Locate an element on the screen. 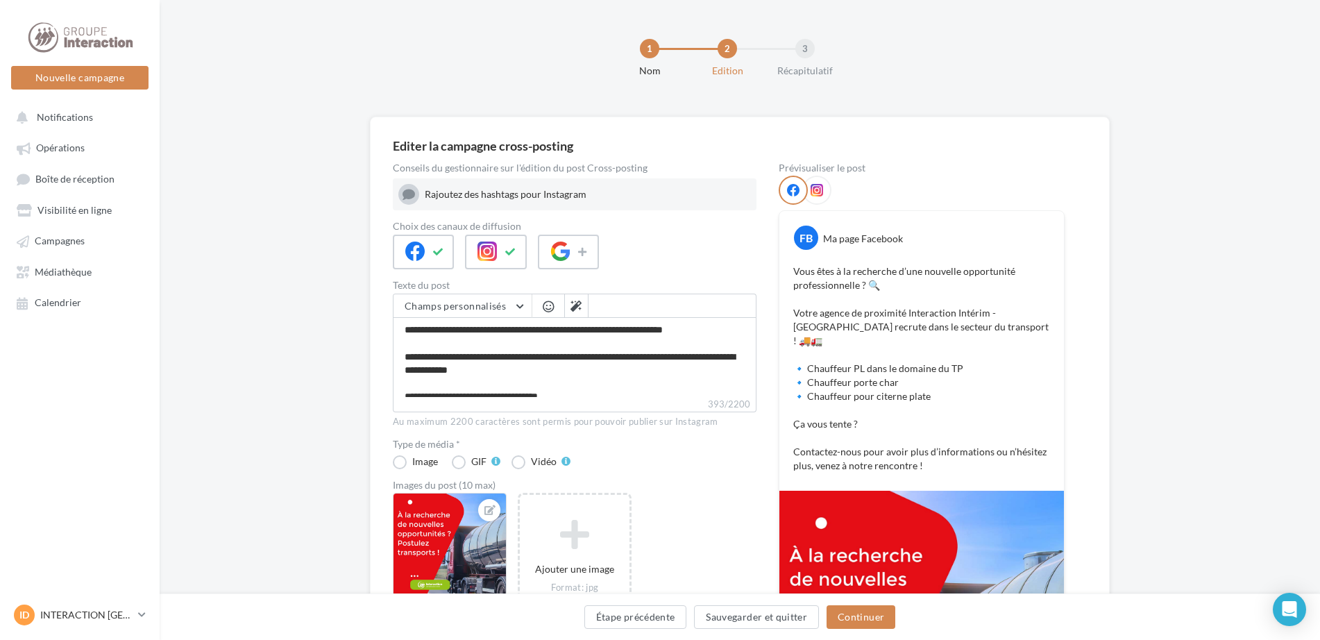  label: Choix des canaux de diffusion is located at coordinates (575, 226).